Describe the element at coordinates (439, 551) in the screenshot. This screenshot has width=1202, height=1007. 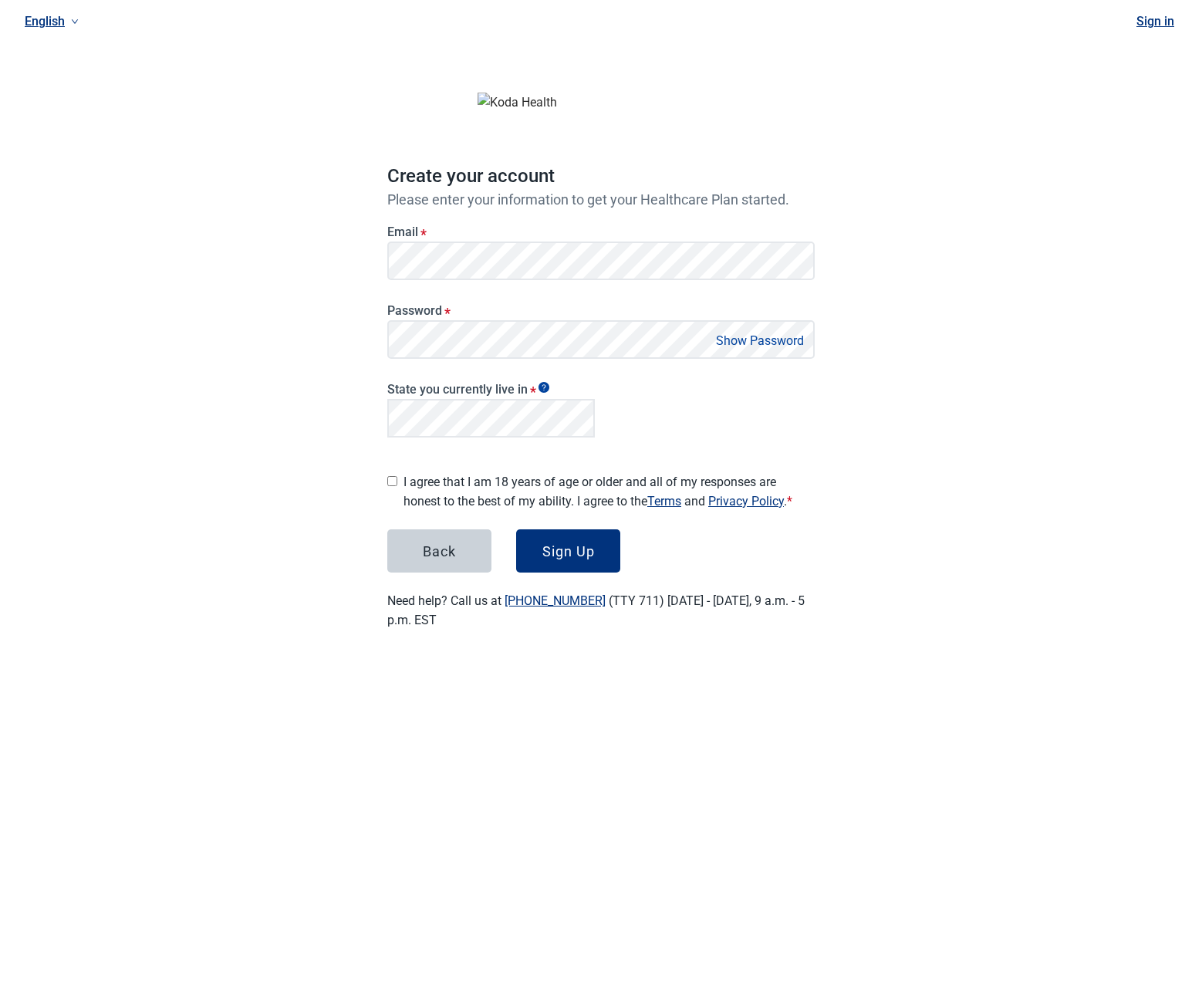
I see `div: Back` at that location.